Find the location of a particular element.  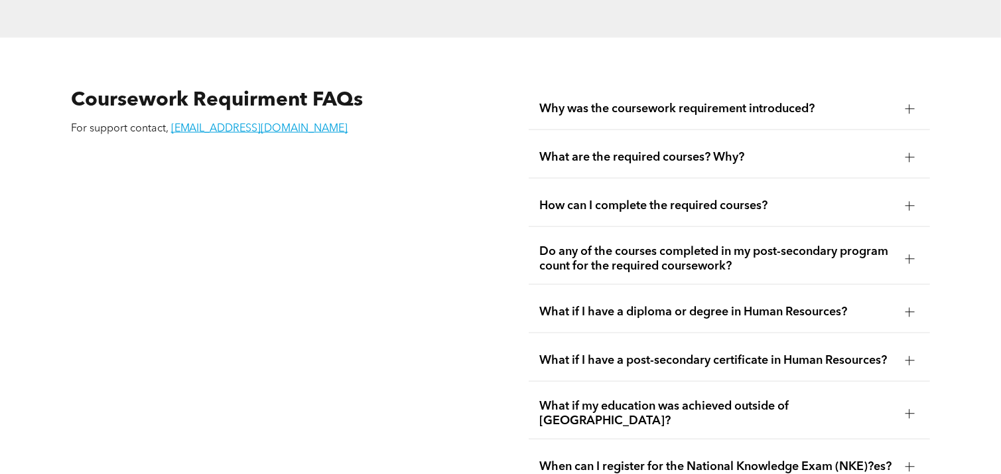

span: When can I register for the National Knowledge Exam (NKE)?es? is located at coordinates (717, 467).